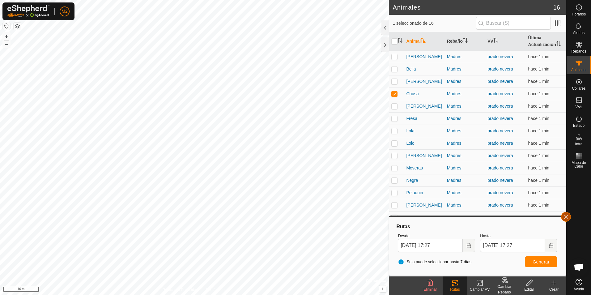  Describe the element at coordinates (436, 236) in the screenshot. I see `label: Desde` at that location.